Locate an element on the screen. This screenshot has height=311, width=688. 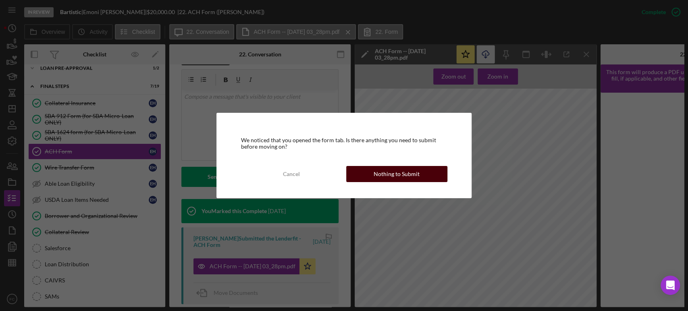
div: Open Intercom Messenger is located at coordinates (670, 285).